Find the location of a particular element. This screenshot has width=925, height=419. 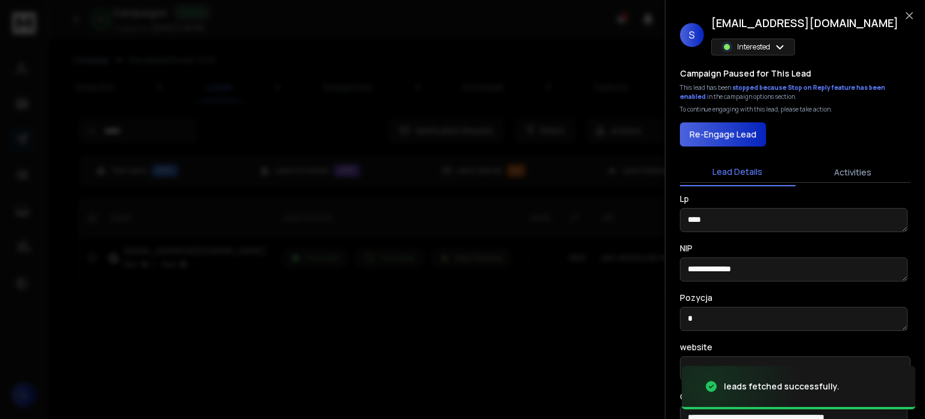

button: Re-Engage Lead is located at coordinates (723, 134).